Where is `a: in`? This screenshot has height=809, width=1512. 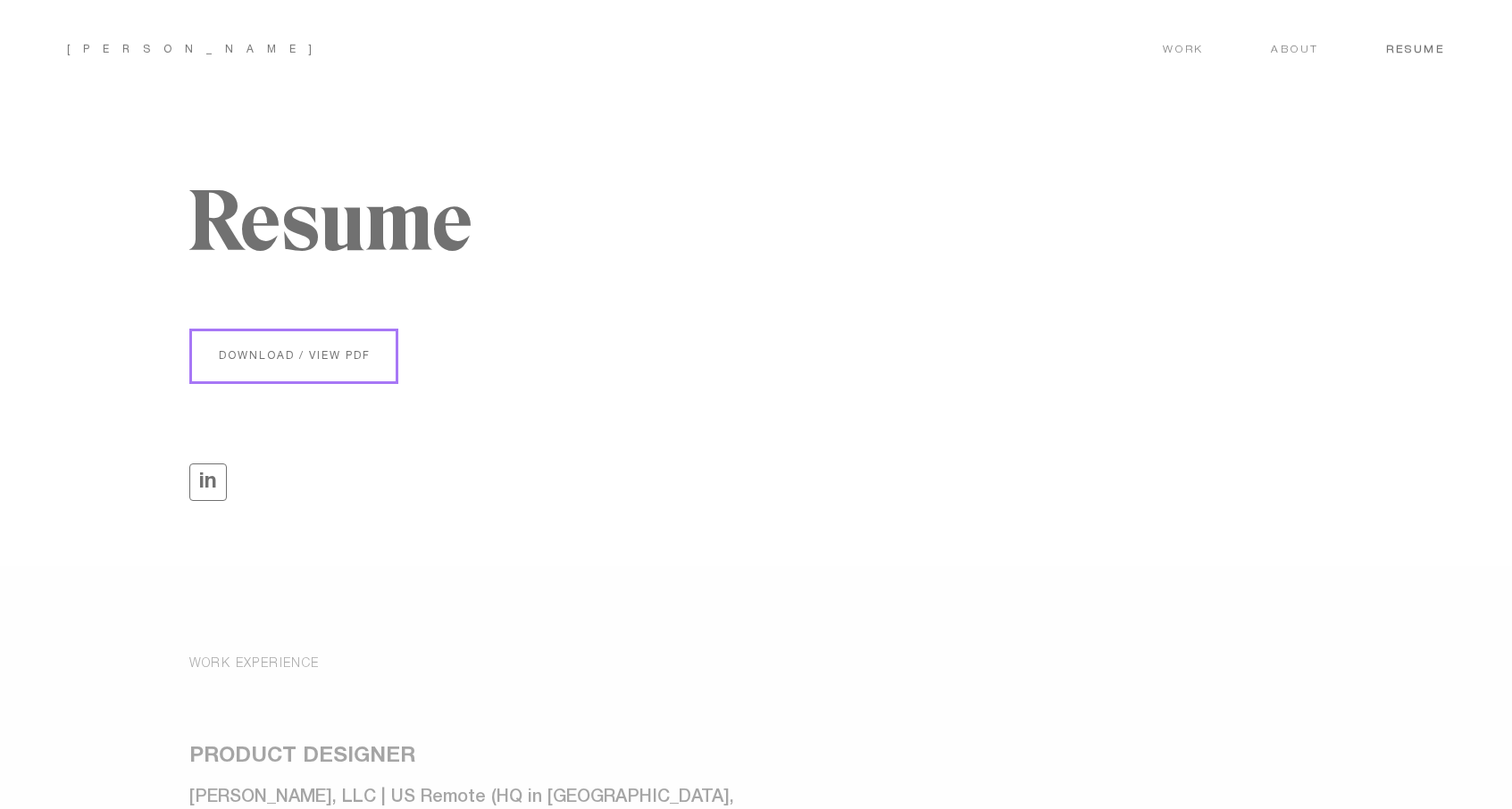
a: in is located at coordinates (209, 482).